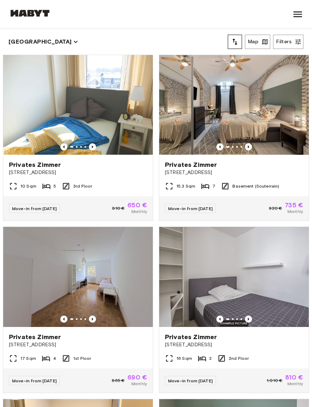  Describe the element at coordinates (234, 309) in the screenshot. I see `a: Marketing picture of unit DE-02-002-002-02HFPrevious imagePrevious imagePrivates Zimmer[STREET_AD...` at that location.